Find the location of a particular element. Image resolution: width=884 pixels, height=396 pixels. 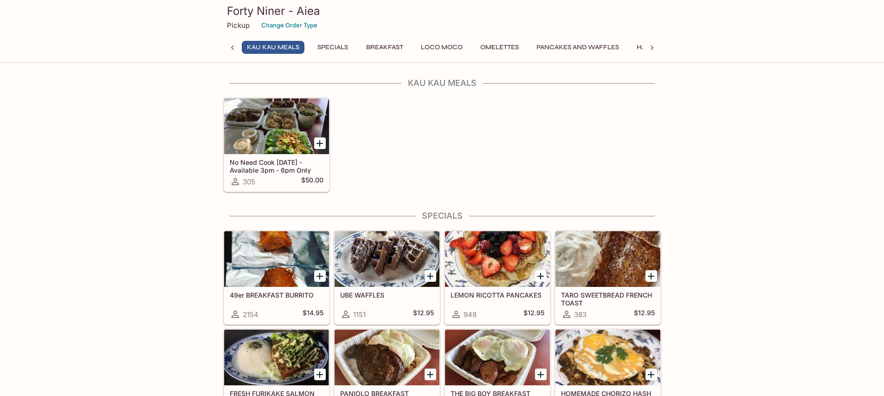

div: UBE WAFFLES is located at coordinates (387, 259).